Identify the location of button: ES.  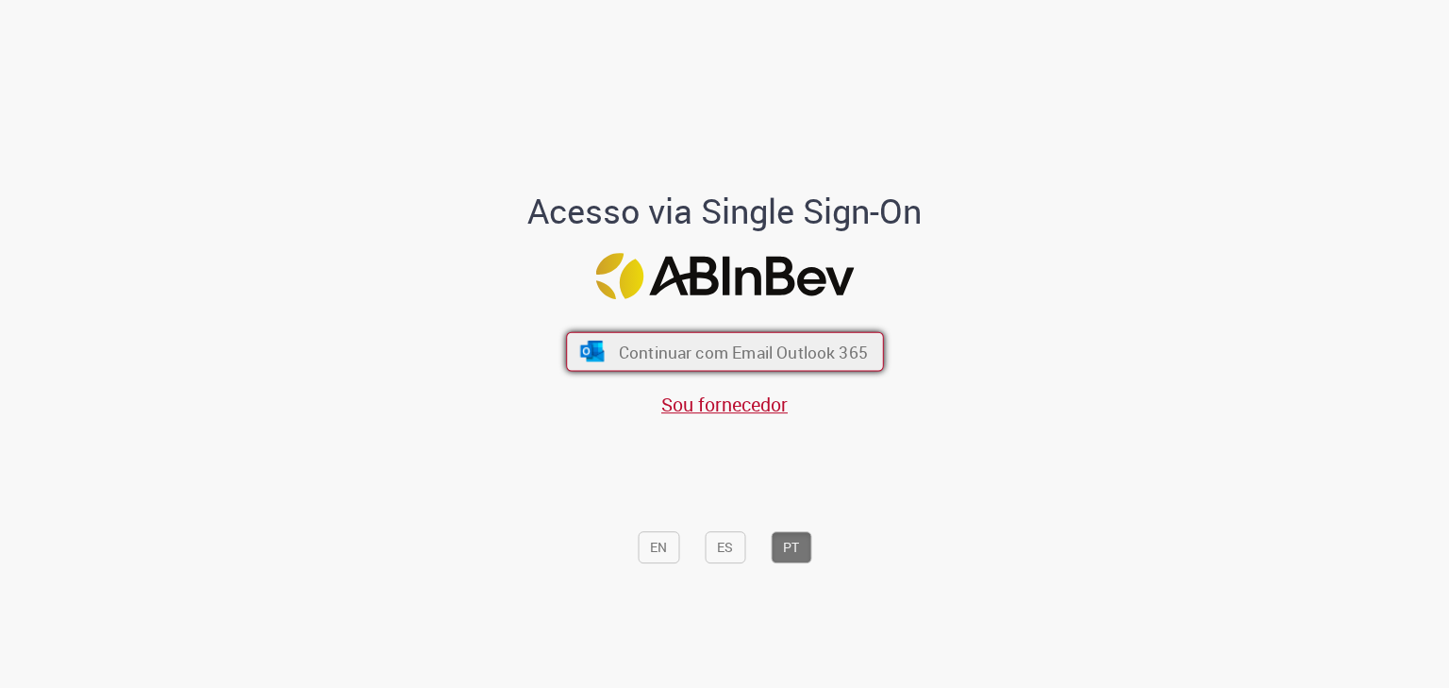
(725, 547).